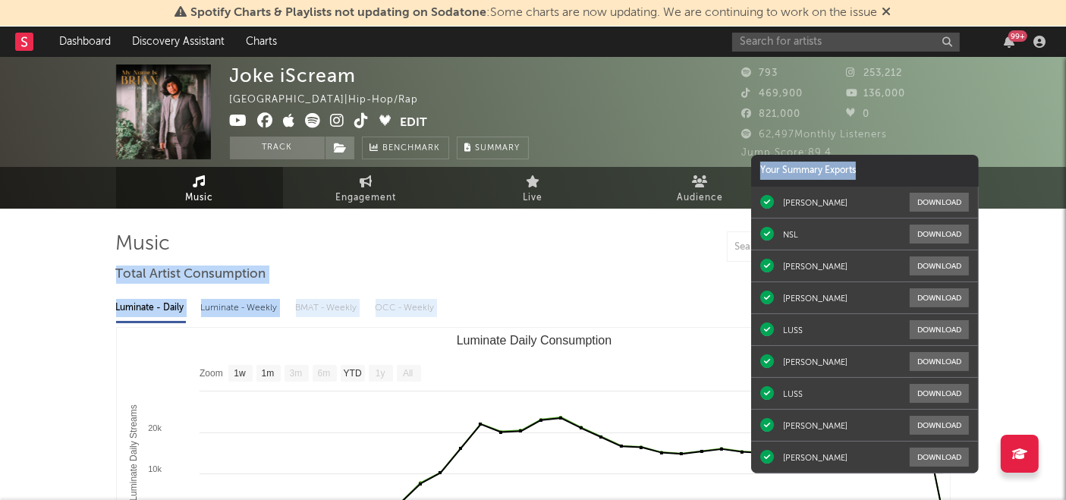  I want to click on input: Search for artists, so click(846, 42).